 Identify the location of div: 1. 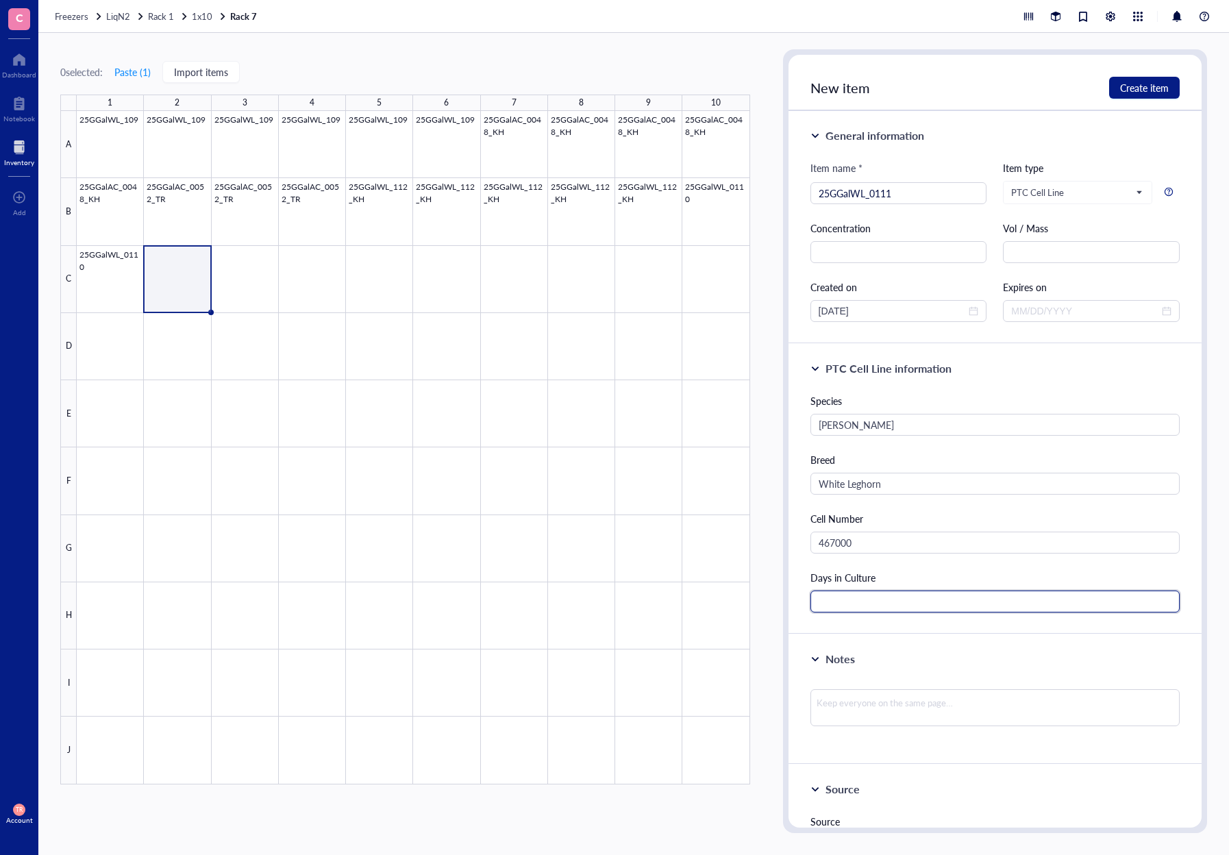
(110, 103).